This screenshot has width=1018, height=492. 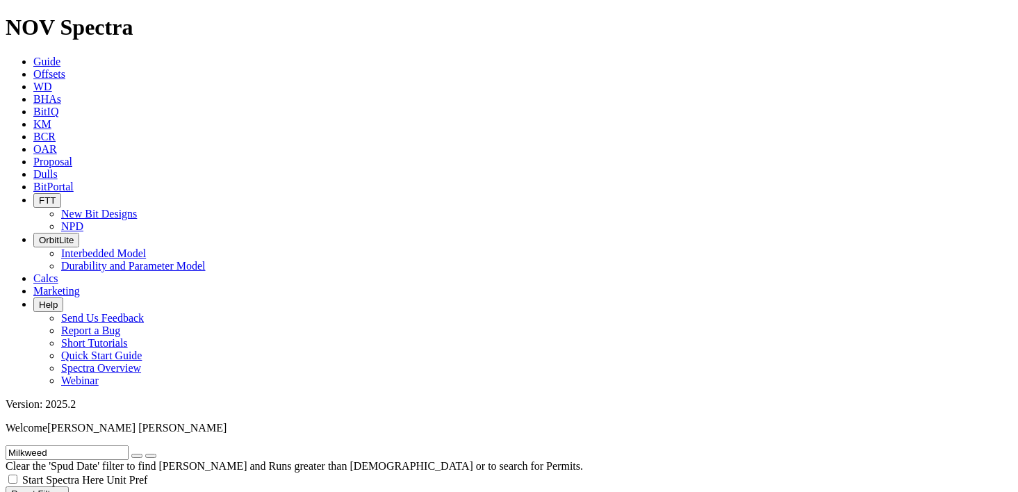 I want to click on span: Start Spectra Here, so click(x=63, y=480).